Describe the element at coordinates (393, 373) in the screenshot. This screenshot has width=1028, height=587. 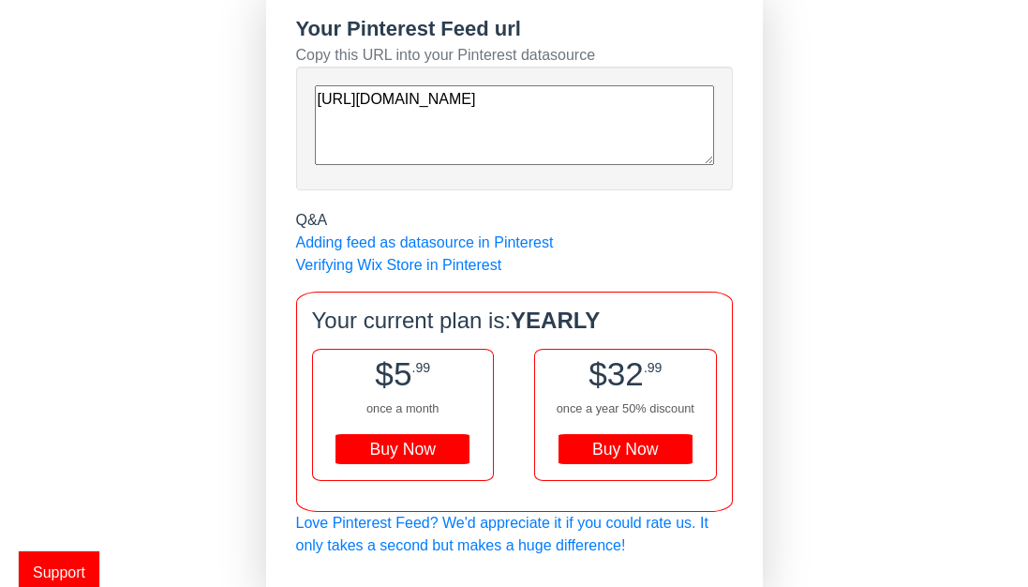
I see `span: $5` at that location.